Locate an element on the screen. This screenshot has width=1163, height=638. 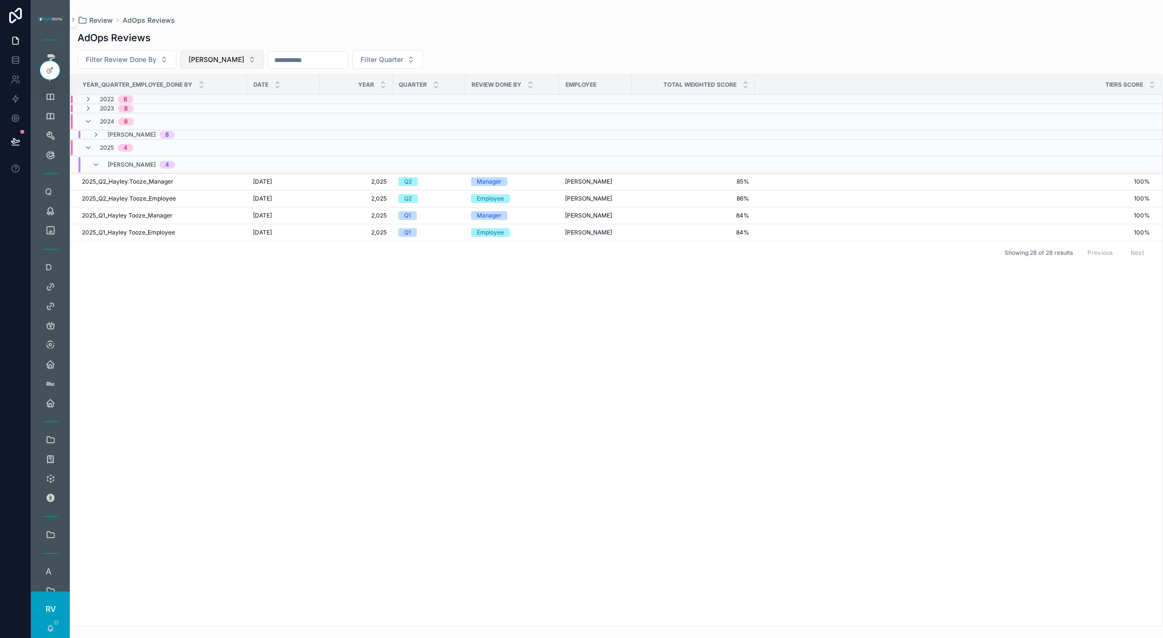
span: Q is located at coordinates (48, 192).